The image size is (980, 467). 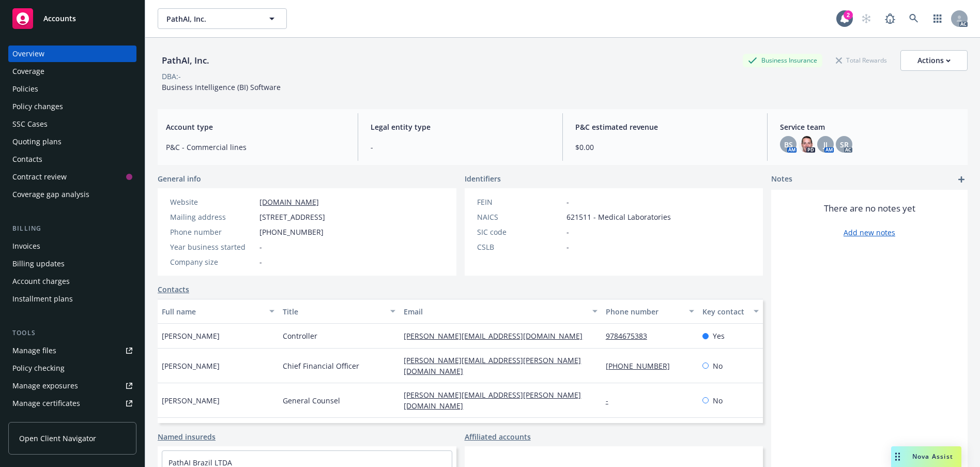 I want to click on span: Yes, so click(x=718, y=335).